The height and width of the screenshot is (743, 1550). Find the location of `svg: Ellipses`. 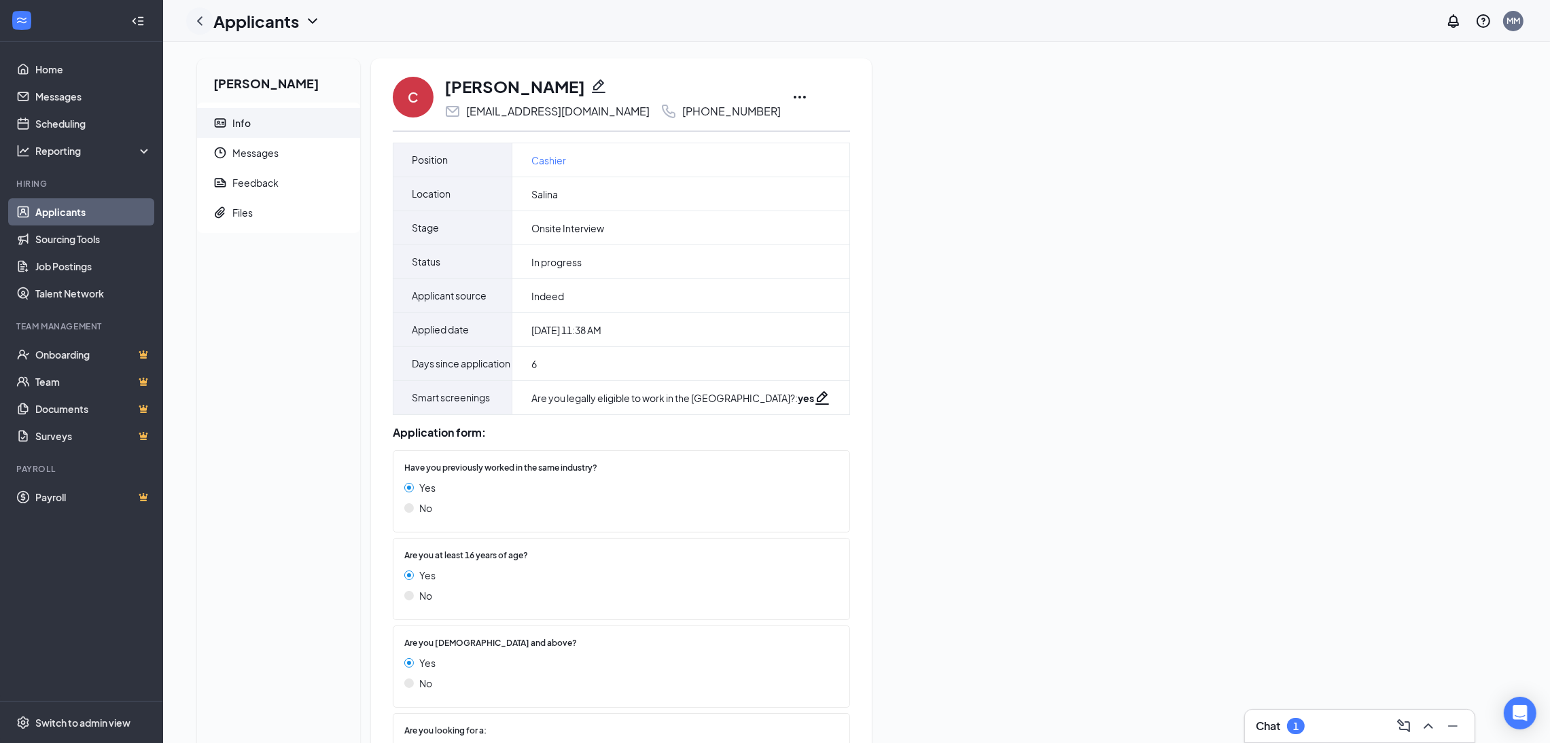

svg: Ellipses is located at coordinates (800, 97).